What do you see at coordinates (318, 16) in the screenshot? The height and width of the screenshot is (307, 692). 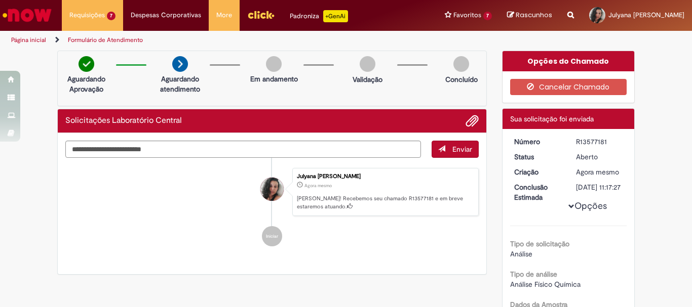 I see `div: Padroniza` at bounding box center [318, 16].